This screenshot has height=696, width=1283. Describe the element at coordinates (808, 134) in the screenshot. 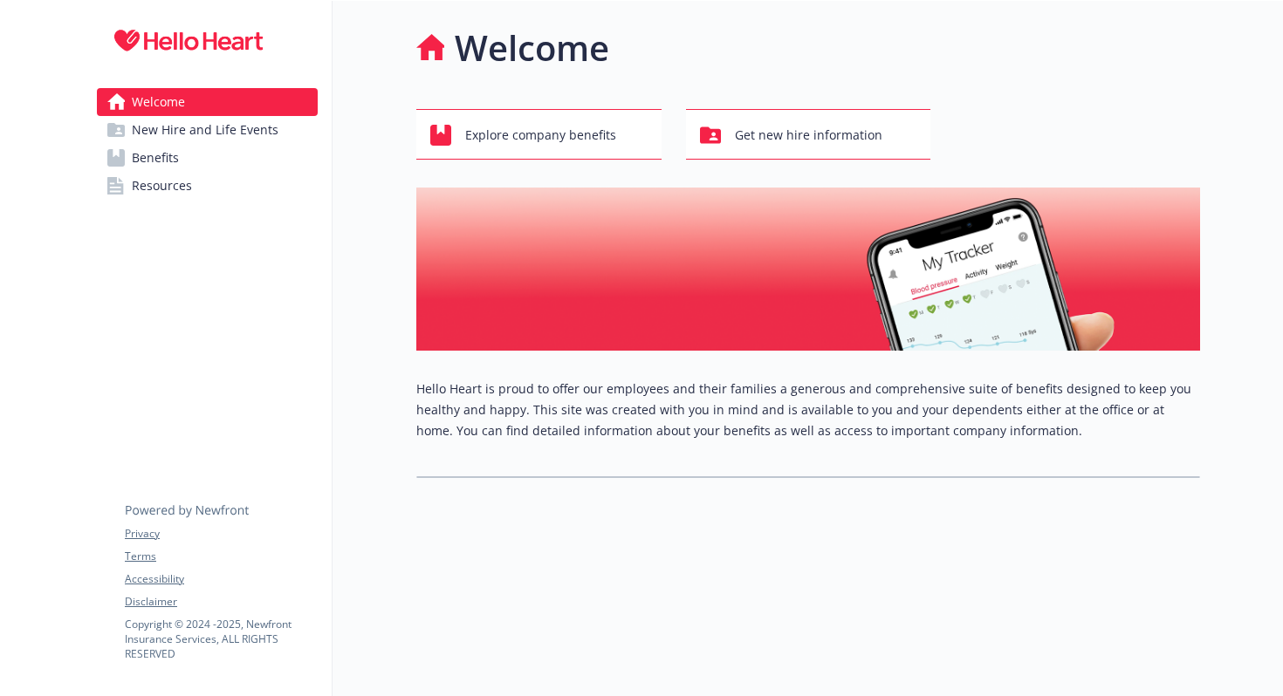

I see `button: Get new hire information` at that location.